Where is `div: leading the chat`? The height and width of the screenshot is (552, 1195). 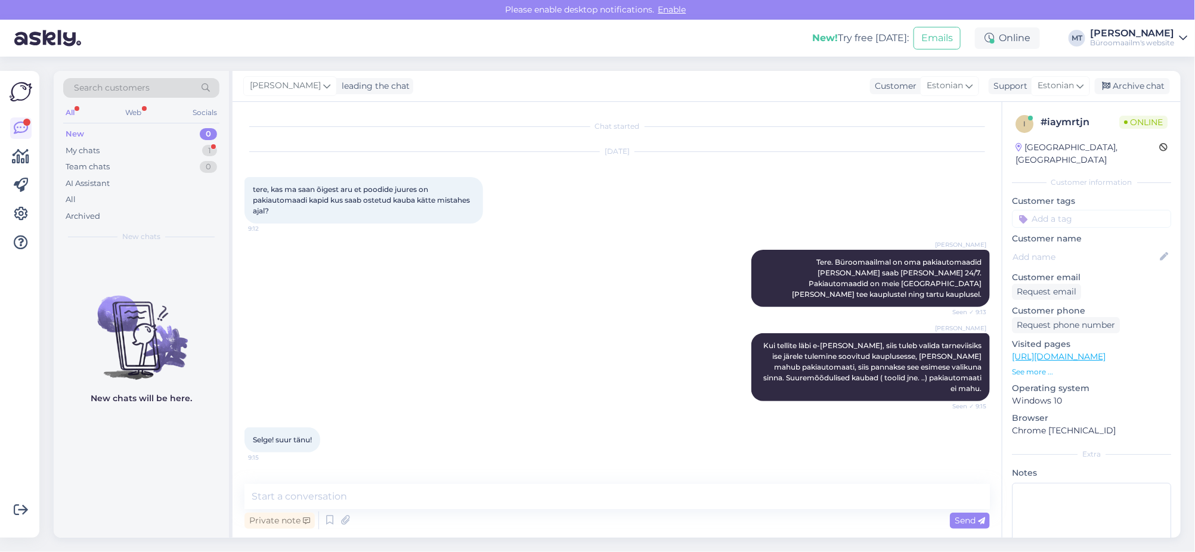 div: leading the chat is located at coordinates (373, 86).